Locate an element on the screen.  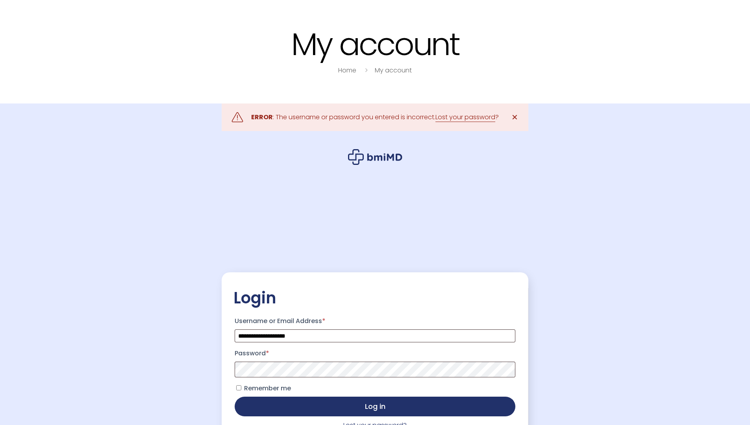
strong: ERROR is located at coordinates (262, 117).